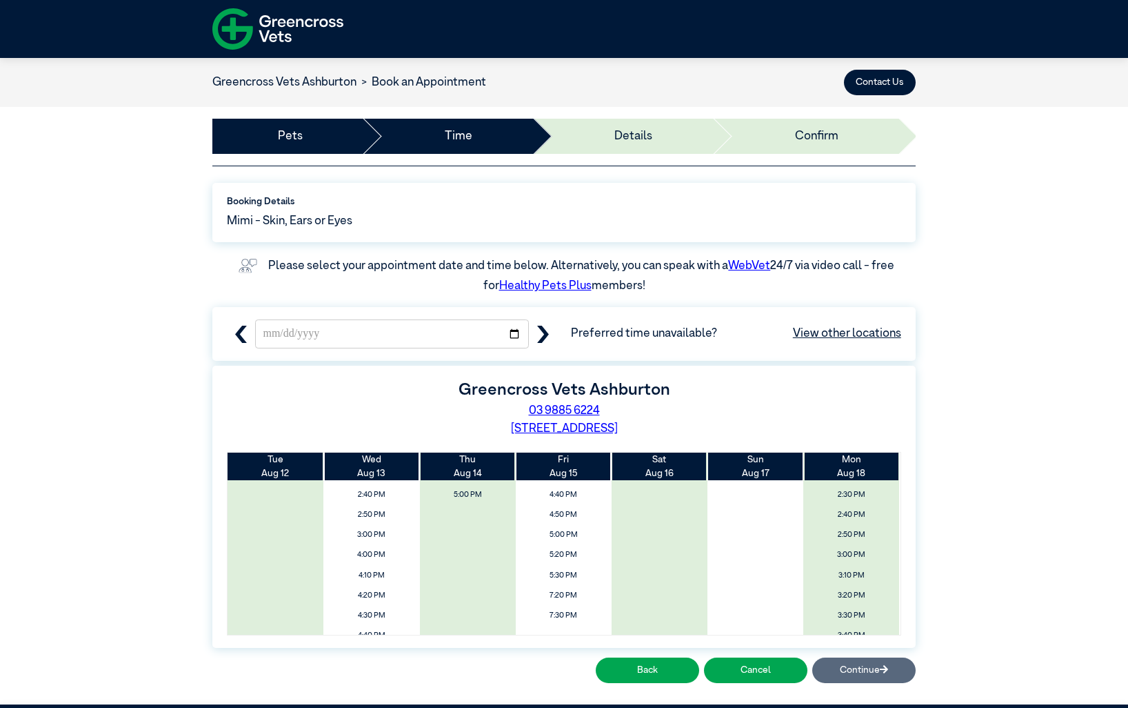  Describe the element at coordinates (371, 575) in the screenshot. I see `span: 4:10 PM` at that location.